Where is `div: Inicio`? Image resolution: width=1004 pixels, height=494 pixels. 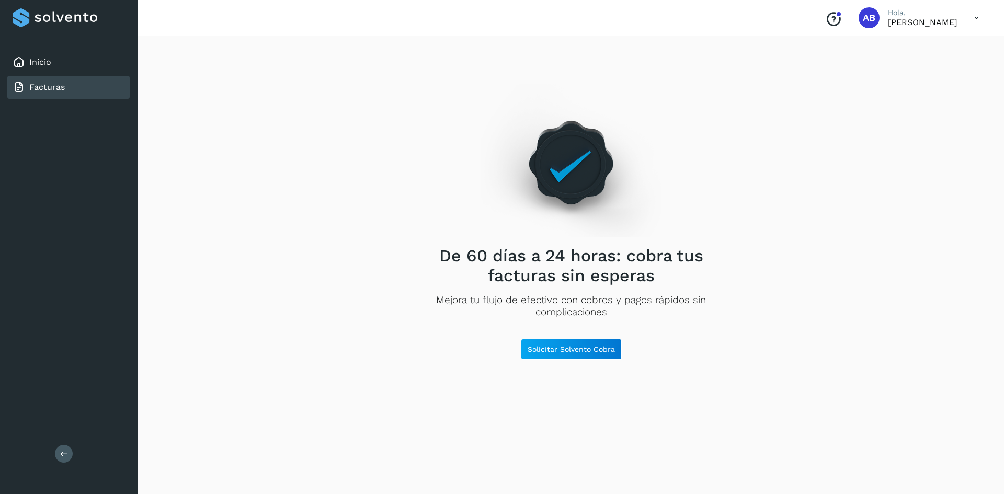
div: Inicio is located at coordinates (68, 62).